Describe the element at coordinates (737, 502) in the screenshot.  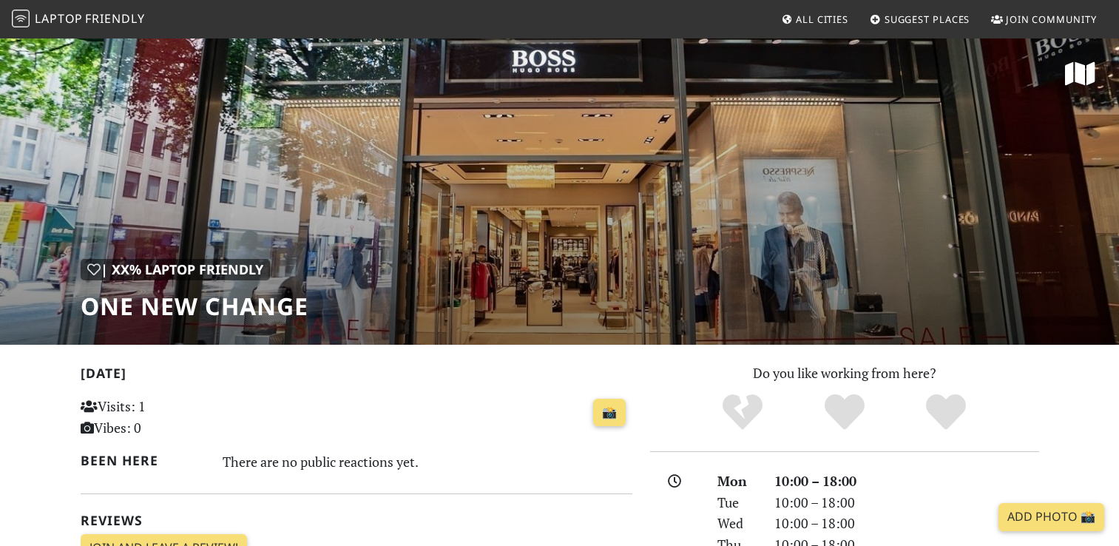
I see `div: Tue` at that location.